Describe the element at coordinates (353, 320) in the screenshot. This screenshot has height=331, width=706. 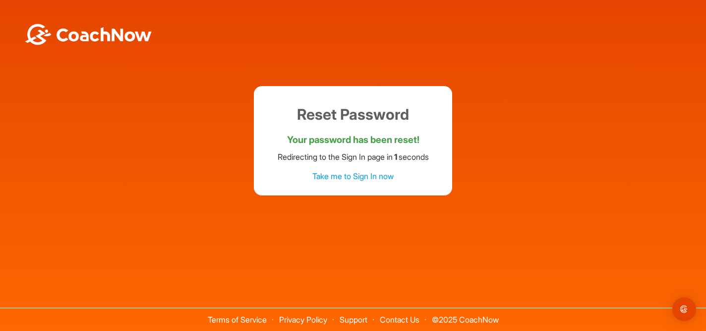
I see `a: Support` at that location.